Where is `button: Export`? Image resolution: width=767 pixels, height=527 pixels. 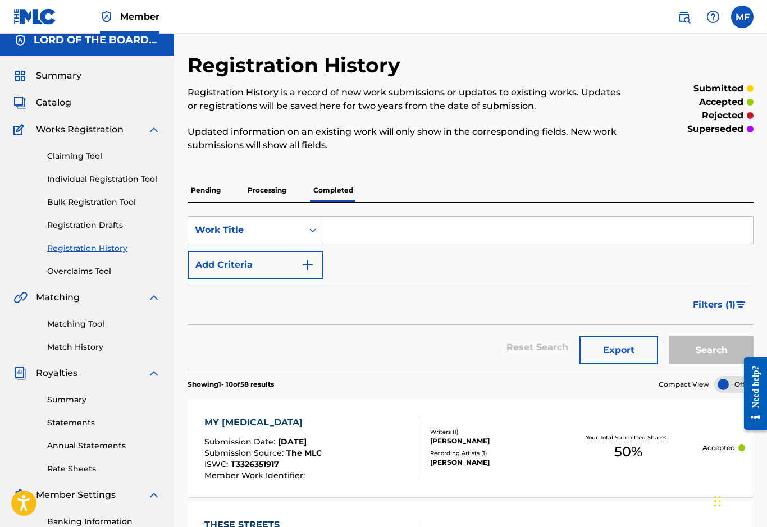
button: Export is located at coordinates (619, 350).